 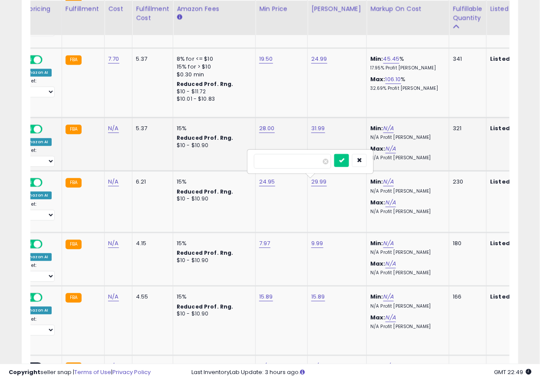 What do you see at coordinates (513, 372) in the screenshot?
I see `span: 2025-08-14 22:49 GMT` at bounding box center [513, 372].